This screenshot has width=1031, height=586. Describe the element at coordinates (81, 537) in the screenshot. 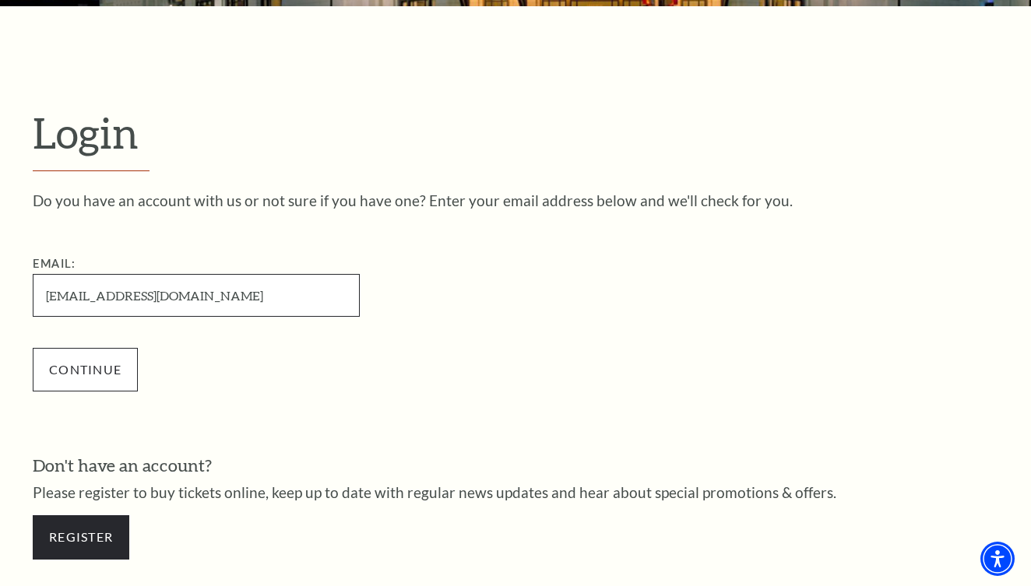

I see `a: Register` at that location.